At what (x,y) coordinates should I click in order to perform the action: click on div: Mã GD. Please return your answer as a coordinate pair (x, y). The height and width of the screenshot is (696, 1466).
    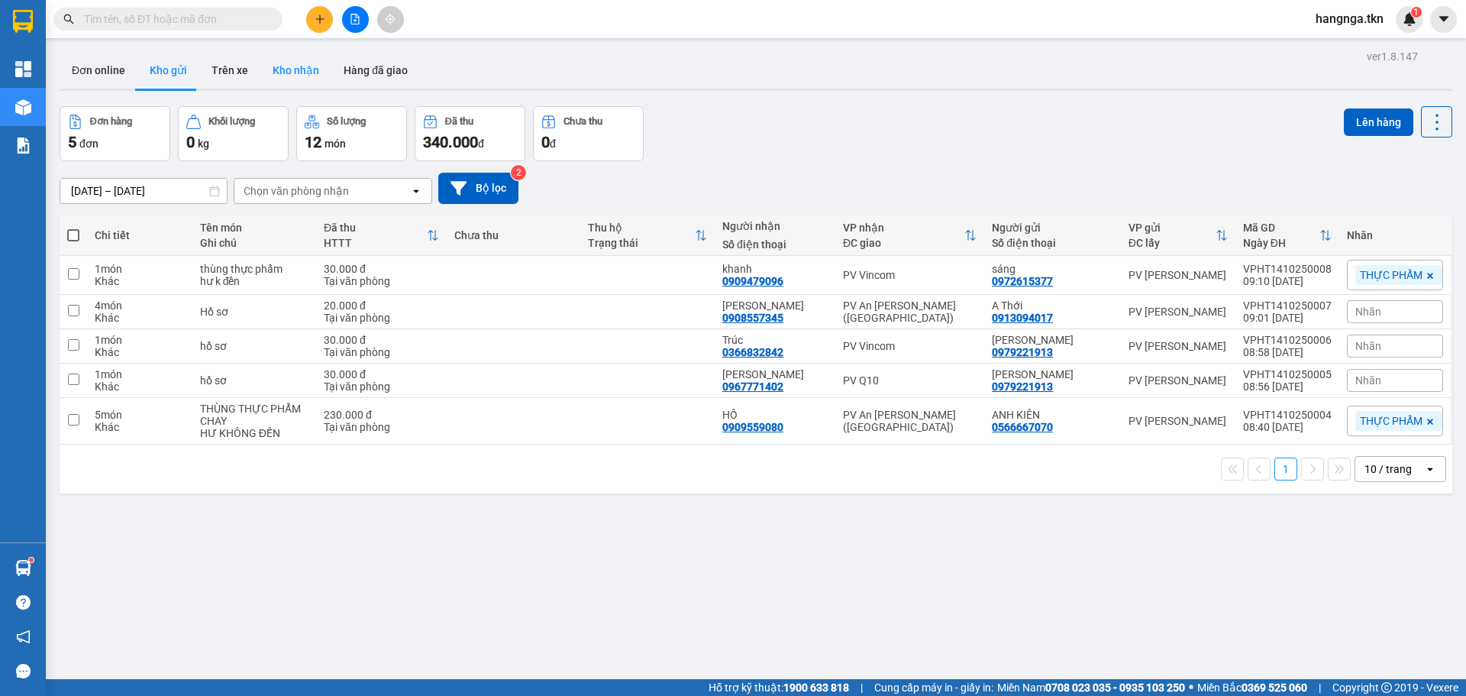
    Looking at the image, I should click on (1281, 228).